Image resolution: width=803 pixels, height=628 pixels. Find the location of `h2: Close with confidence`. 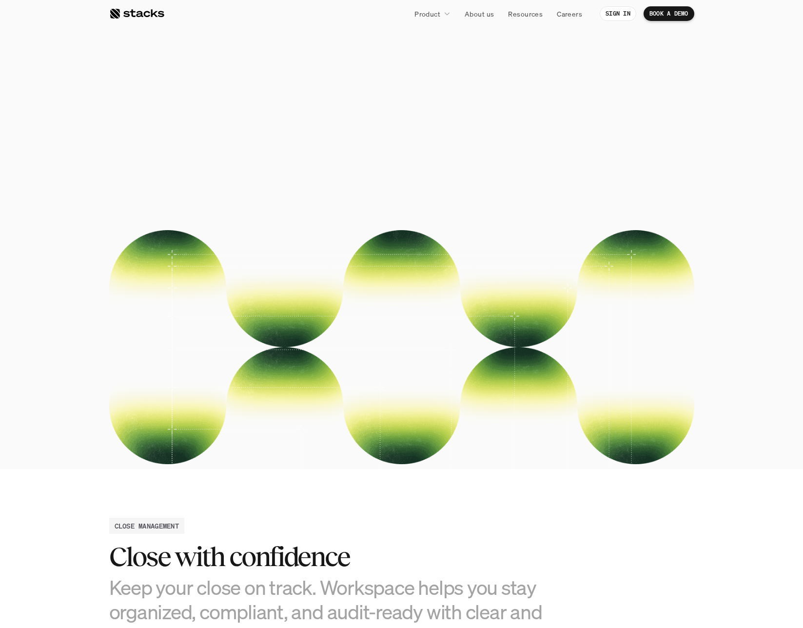

h2: Close with confidence is located at coordinates (328, 557).